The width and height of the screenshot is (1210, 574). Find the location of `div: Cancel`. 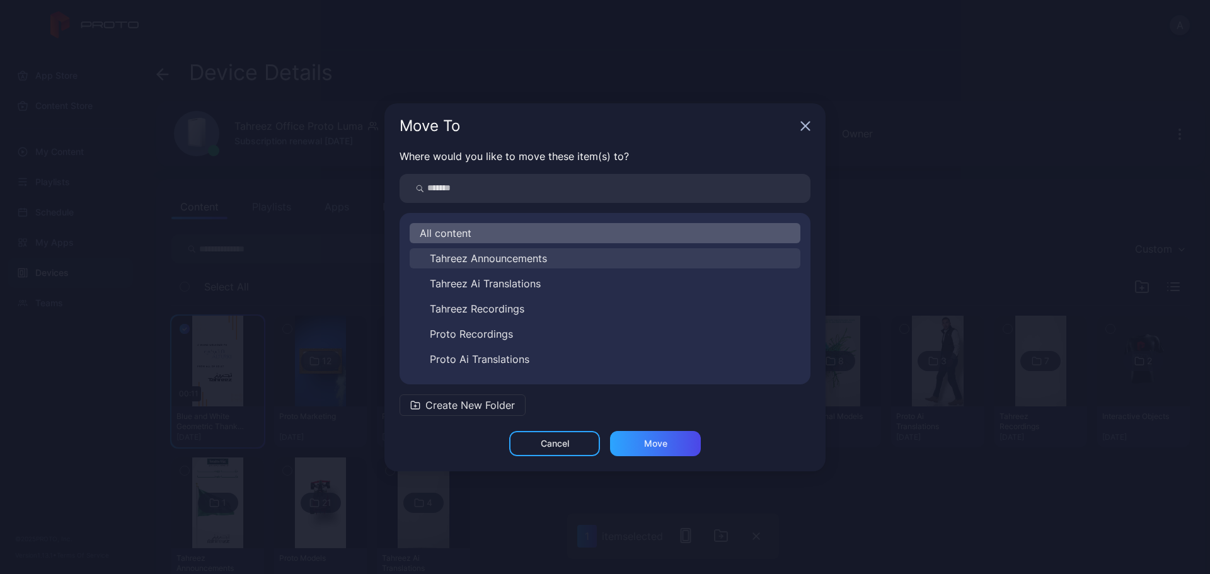

div: Cancel is located at coordinates (555, 444).